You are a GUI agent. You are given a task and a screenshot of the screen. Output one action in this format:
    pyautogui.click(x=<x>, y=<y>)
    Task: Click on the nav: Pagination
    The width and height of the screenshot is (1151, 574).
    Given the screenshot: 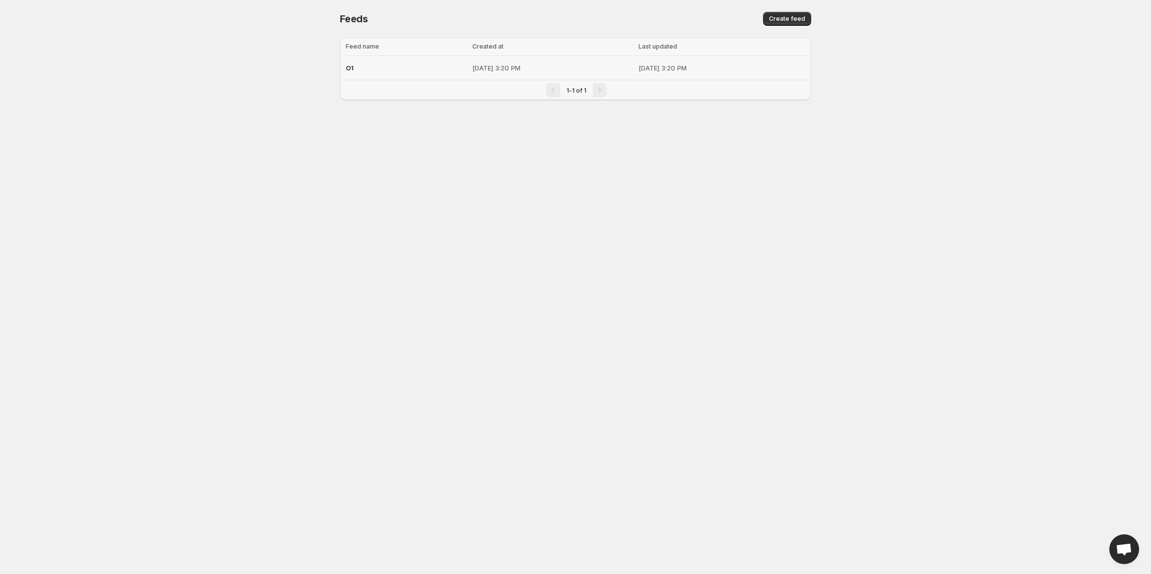 What is the action you would take?
    pyautogui.click(x=575, y=90)
    